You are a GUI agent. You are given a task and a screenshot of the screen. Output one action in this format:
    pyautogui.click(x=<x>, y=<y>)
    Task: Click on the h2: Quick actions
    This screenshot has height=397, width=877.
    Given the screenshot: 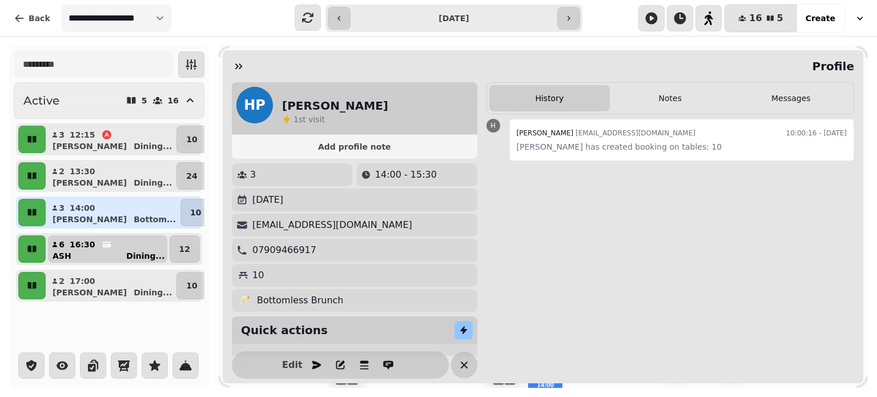 What is the action you would take?
    pyautogui.click(x=284, y=330)
    